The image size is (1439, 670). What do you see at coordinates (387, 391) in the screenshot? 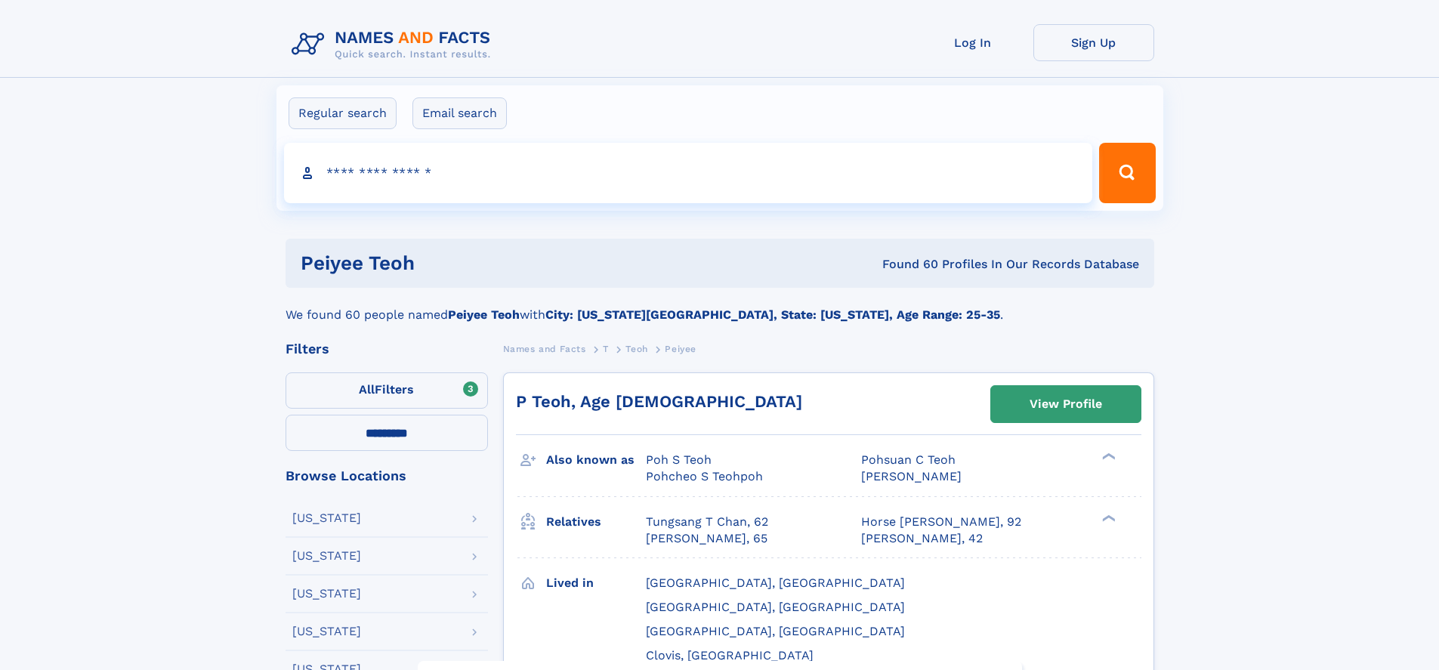
I see `label: Filters` at bounding box center [387, 391].